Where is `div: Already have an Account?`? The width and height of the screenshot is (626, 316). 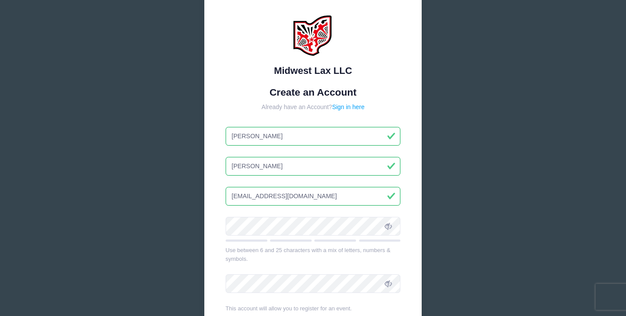 div: Already have an Account? is located at coordinates (313, 107).